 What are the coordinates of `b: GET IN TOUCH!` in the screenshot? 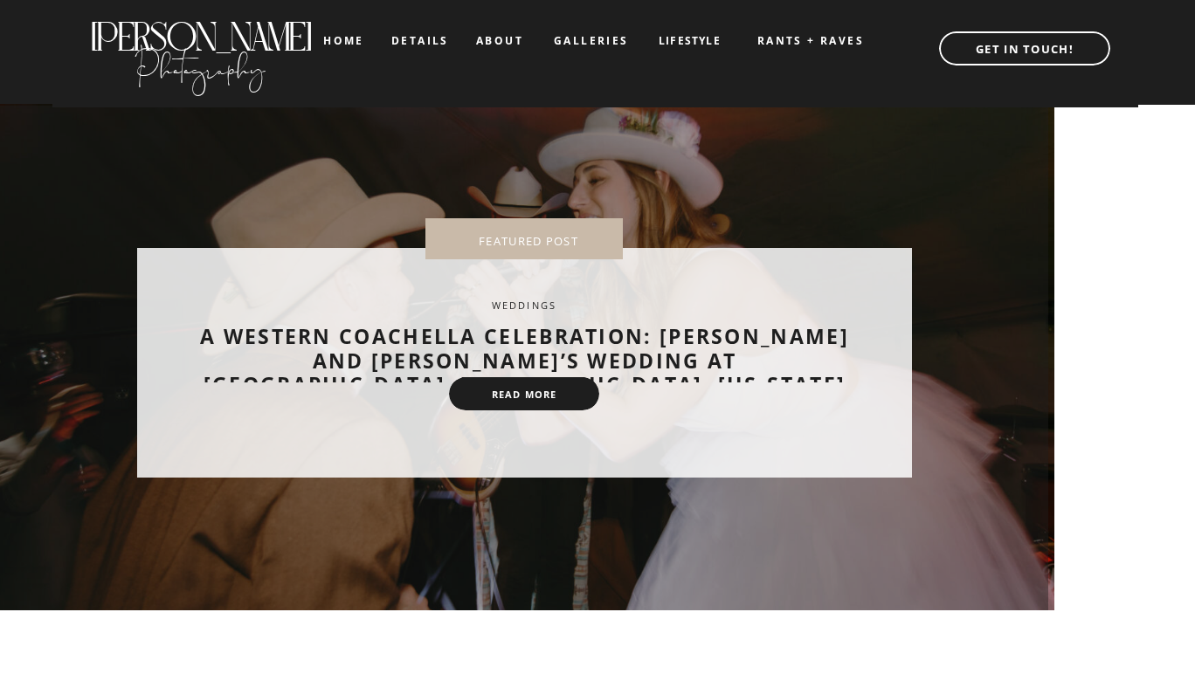 It's located at (1025, 49).